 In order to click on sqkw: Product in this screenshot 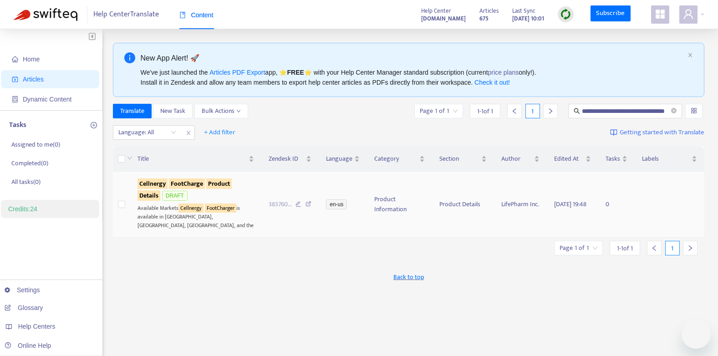, I will do `click(219, 183)`.